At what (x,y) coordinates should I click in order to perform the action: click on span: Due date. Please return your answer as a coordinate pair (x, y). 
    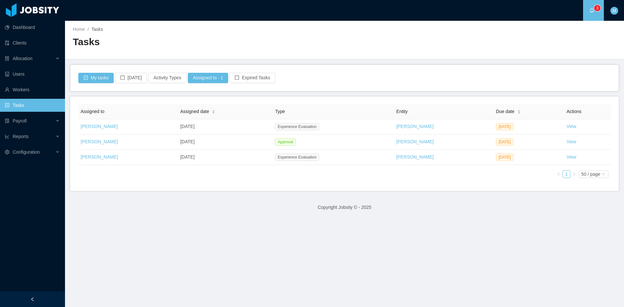
    Looking at the image, I should click on (505, 112).